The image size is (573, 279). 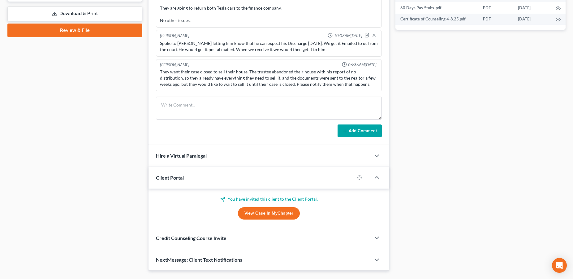 What do you see at coordinates (269, 199) in the screenshot?
I see `p: You have invited this client to the Client Portal.` at bounding box center [269, 199].